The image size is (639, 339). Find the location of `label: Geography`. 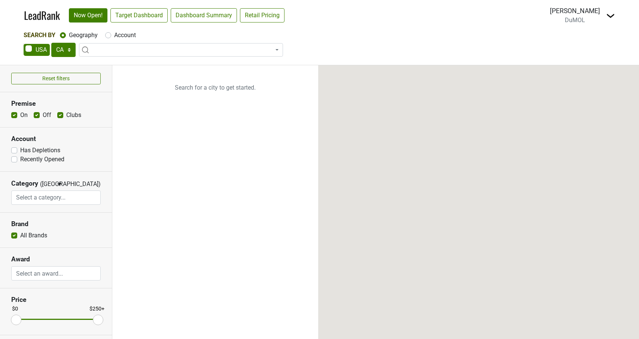

label: Geography is located at coordinates (83, 35).